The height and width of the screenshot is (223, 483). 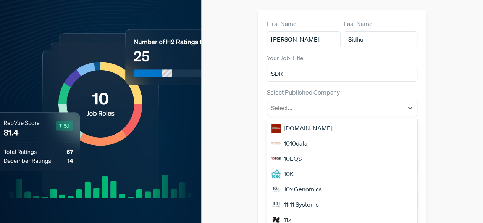 What do you see at coordinates (304, 39) in the screenshot?
I see `input: First Name` at bounding box center [304, 39].